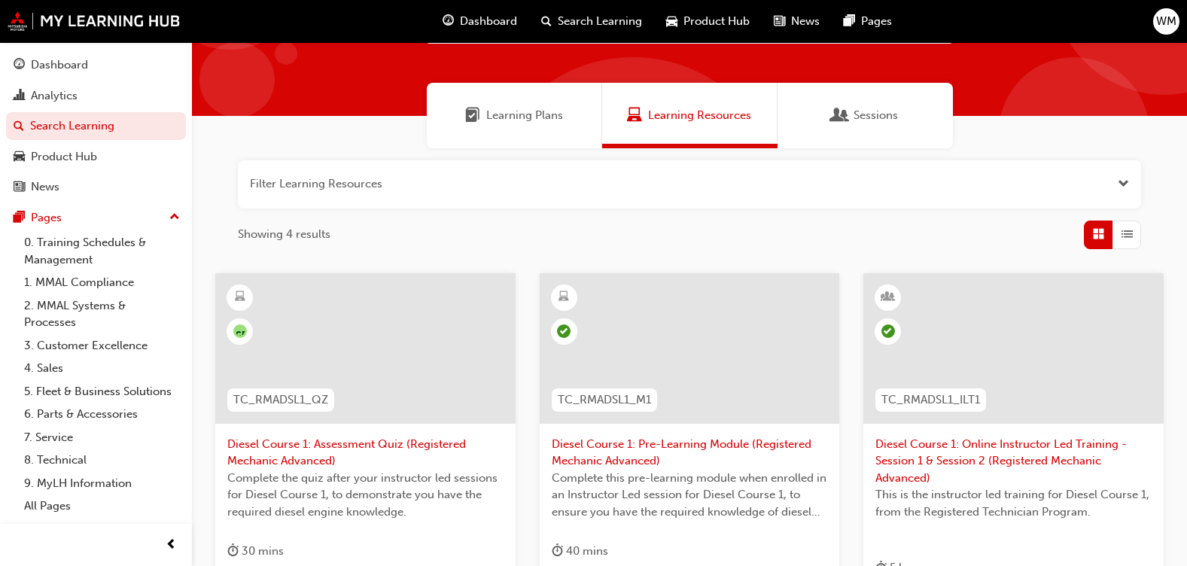  I want to click on a: 4. Sales, so click(102, 368).